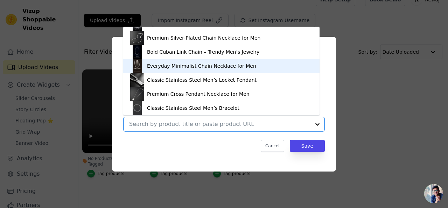  Describe the element at coordinates (220, 124) in the screenshot. I see `input: Search by product title or paste product URL` at that location.